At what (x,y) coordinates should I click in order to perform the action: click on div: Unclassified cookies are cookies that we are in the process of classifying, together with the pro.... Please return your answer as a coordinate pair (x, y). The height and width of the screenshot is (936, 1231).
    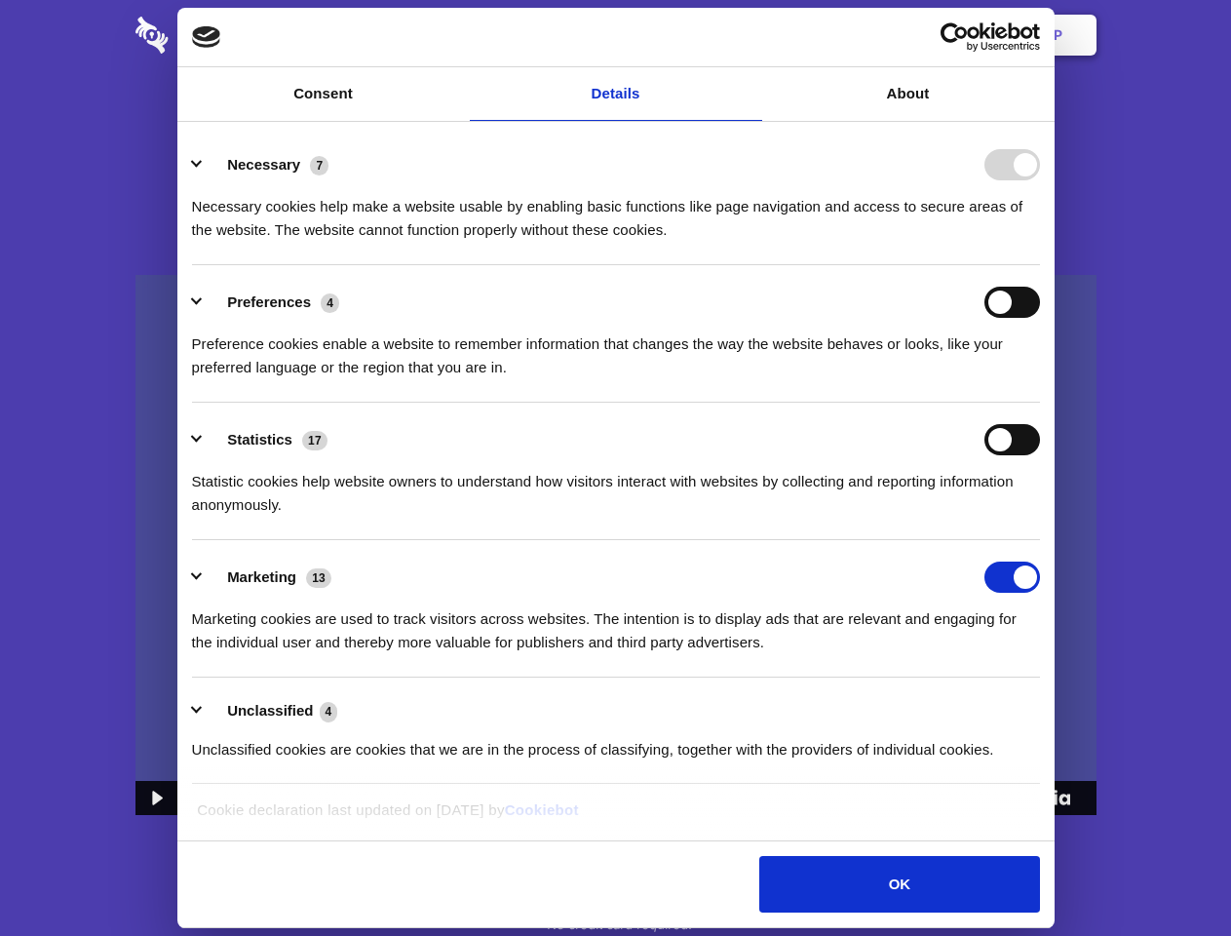
    Looking at the image, I should click on (616, 742).